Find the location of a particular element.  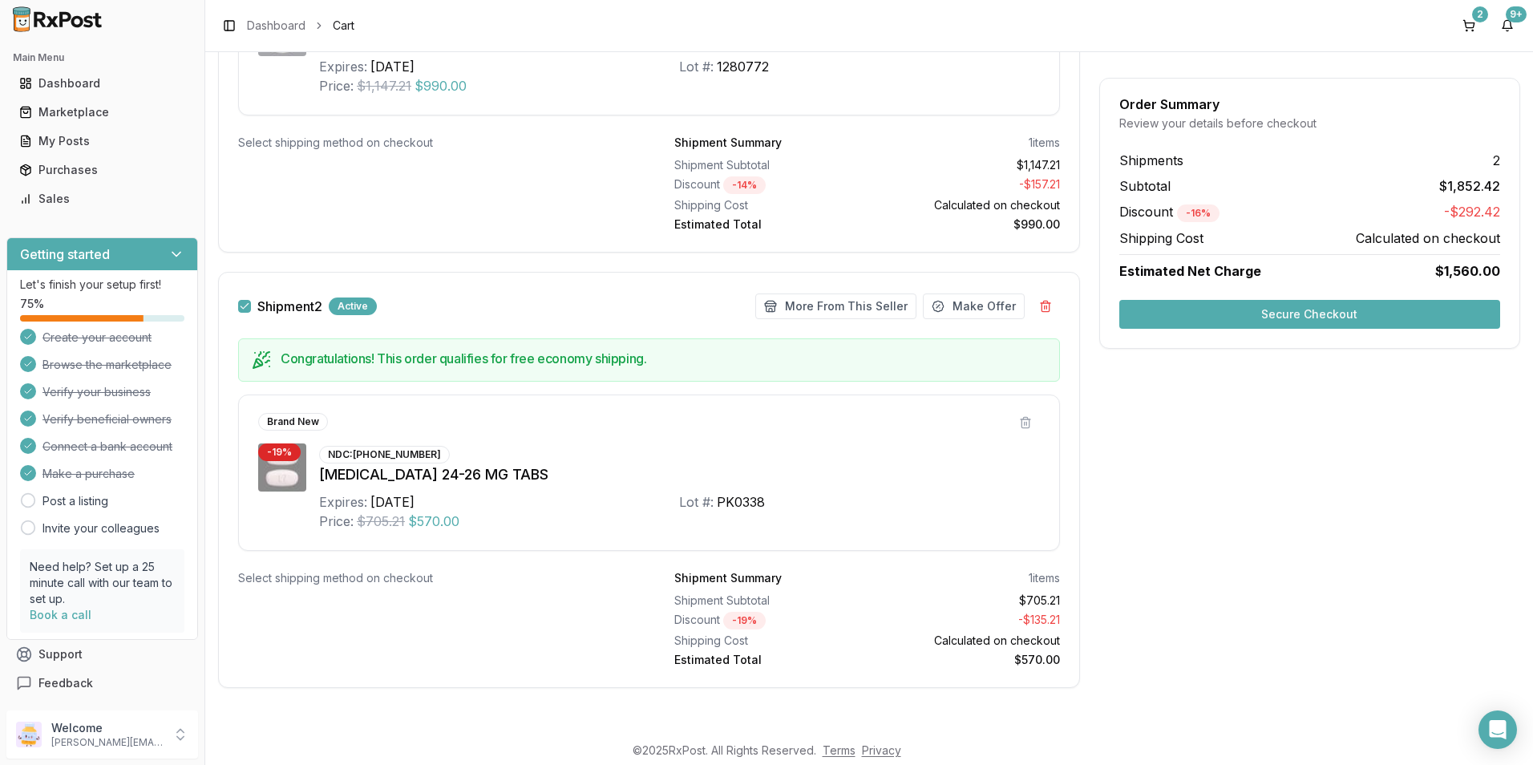

span: Feedback is located at coordinates (66, 683).